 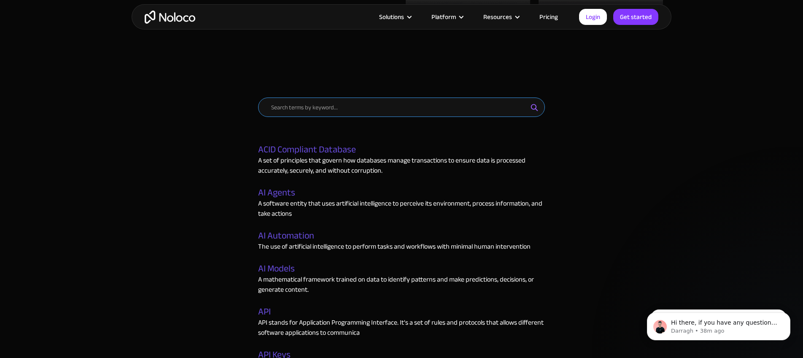 What do you see at coordinates (307, 150) in the screenshot?
I see `a: ACID Compliant Database` at bounding box center [307, 150].